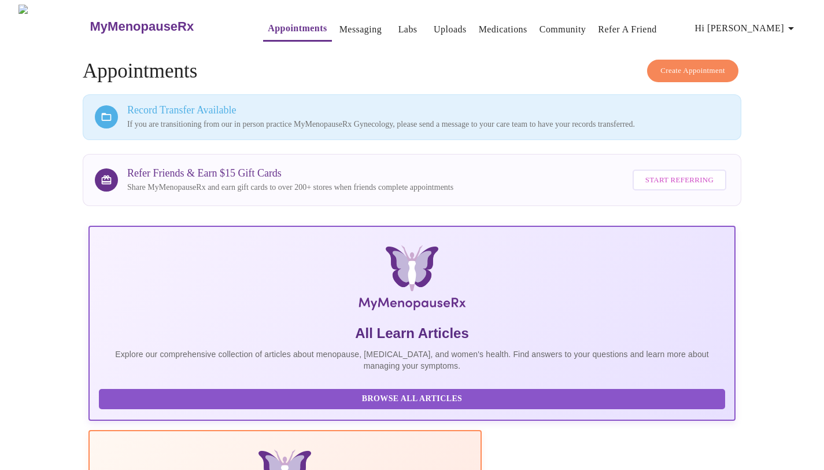 The height and width of the screenshot is (470, 824). What do you see at coordinates (290, 187) in the screenshot?
I see `p: Share MyMenopauseRx and earn gift cards to over 200+ stores when friends complete appointments` at bounding box center [290, 187].